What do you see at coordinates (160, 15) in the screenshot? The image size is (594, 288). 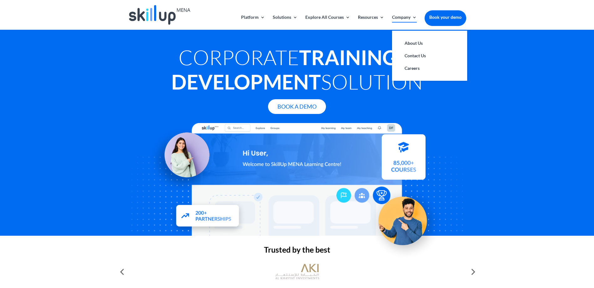 I see `img: Skillup Mena` at bounding box center [160, 15].